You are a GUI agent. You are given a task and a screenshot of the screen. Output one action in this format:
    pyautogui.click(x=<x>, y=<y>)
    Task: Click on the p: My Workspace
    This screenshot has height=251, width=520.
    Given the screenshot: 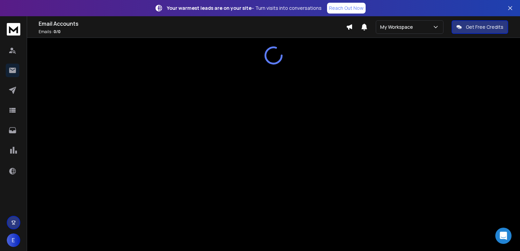 What is the action you would take?
    pyautogui.click(x=398, y=27)
    